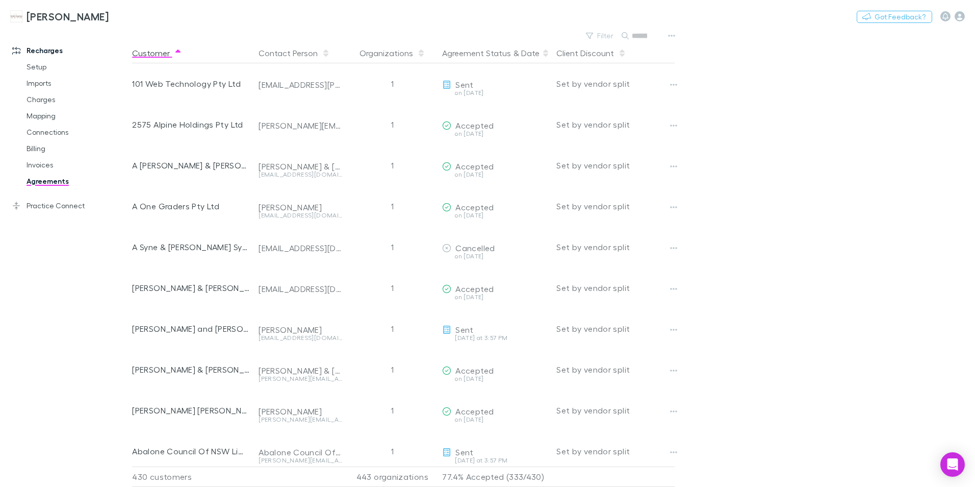 The height and width of the screenshot is (487, 975). What do you see at coordinates (895, 17) in the screenshot?
I see `button: Got Feedback?` at bounding box center [895, 17].